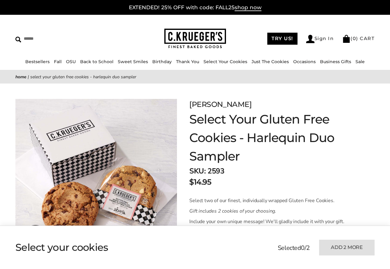 The height and width of the screenshot is (269, 390). I want to click on span: 2, so click(308, 248).